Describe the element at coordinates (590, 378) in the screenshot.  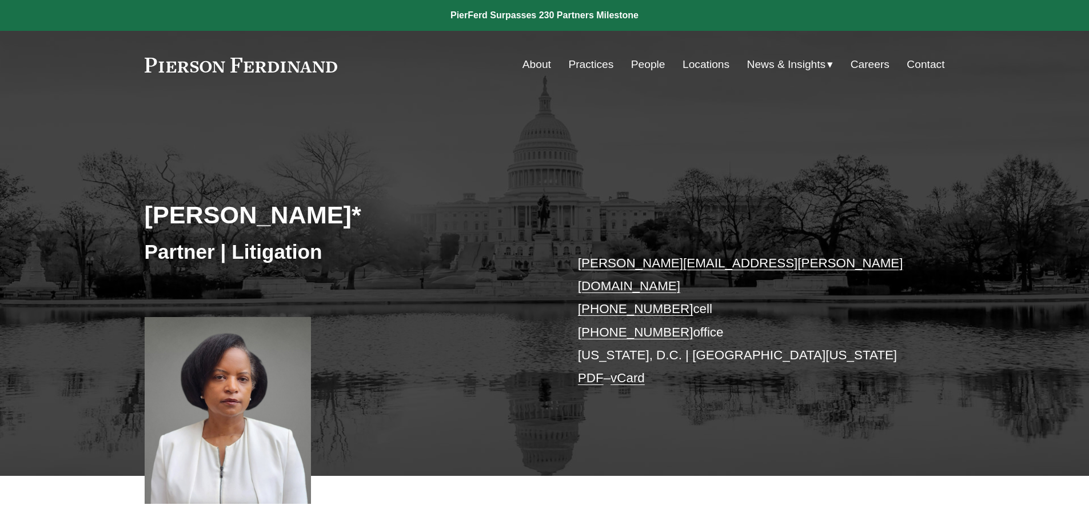
I see `a: PDF` at that location.